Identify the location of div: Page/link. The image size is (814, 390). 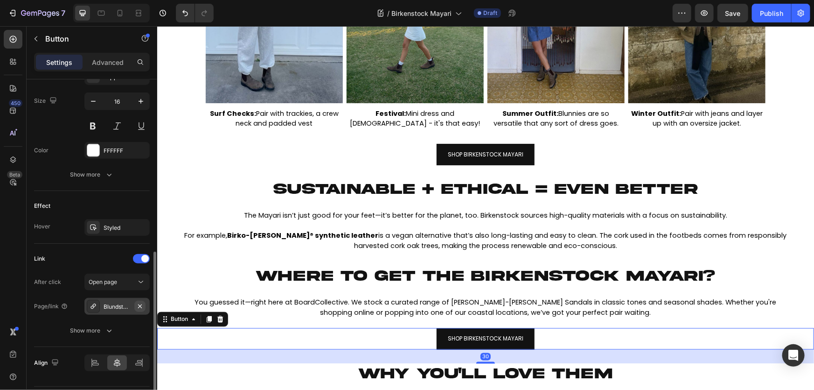
(51, 306).